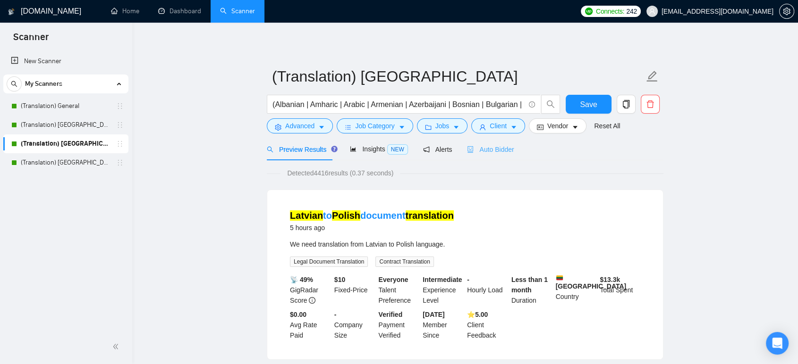 This screenshot has width=798, height=364. I want to click on input: Scanner name..., so click(458, 76).